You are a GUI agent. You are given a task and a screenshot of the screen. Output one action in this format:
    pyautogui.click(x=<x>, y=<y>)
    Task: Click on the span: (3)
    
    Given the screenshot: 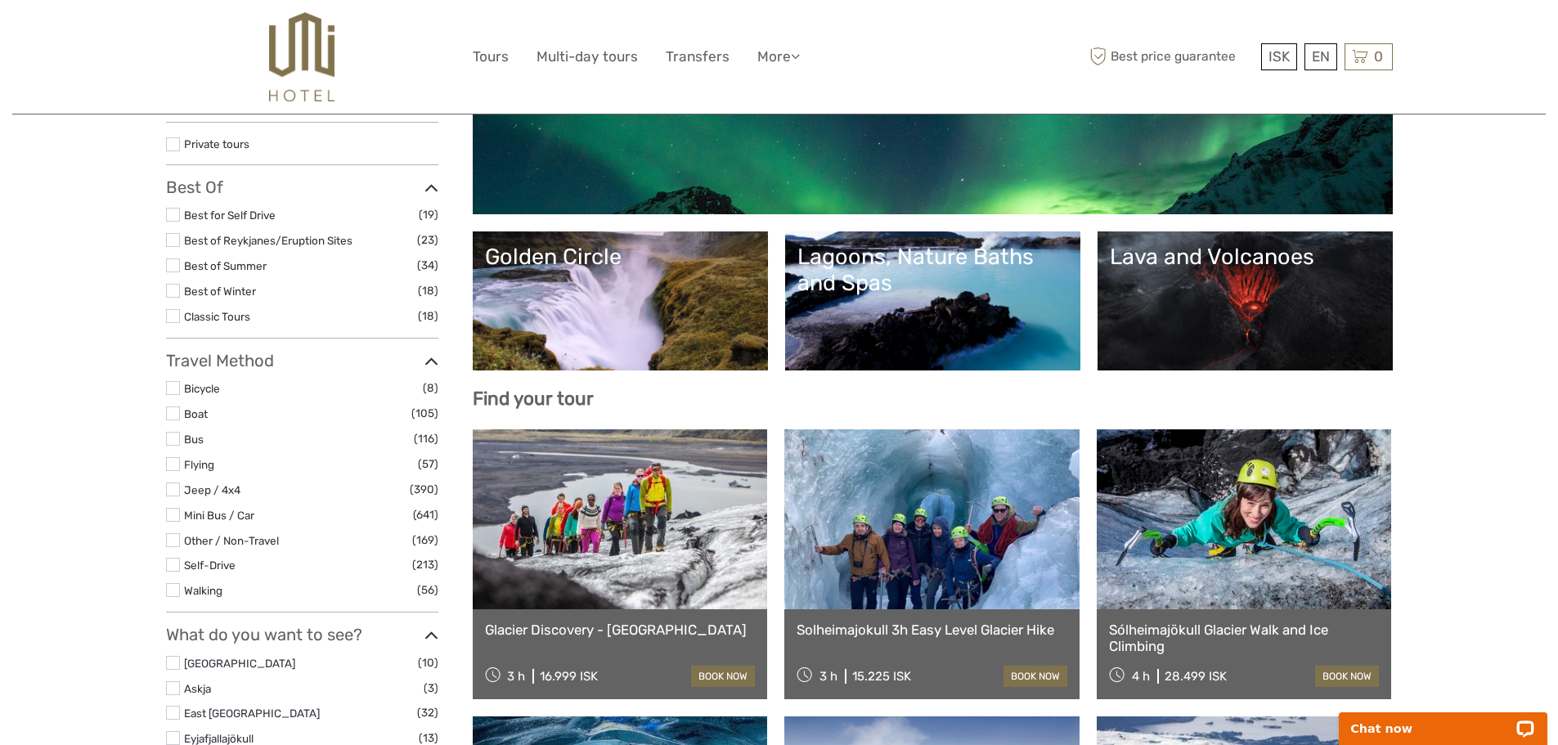 What is the action you would take?
    pyautogui.click(x=431, y=688)
    